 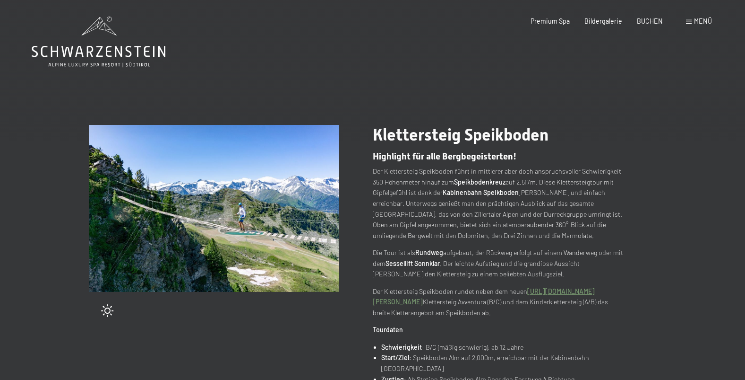 What do you see at coordinates (402, 346) in the screenshot?
I see `strong: Schwierigkeit` at bounding box center [402, 346].